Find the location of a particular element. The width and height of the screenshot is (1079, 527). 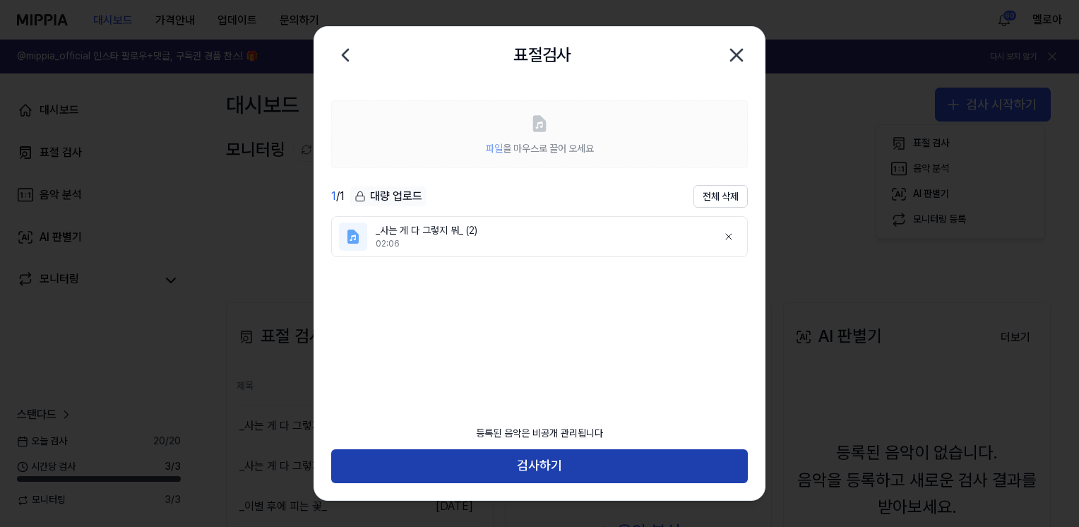

button: 대량 업로드 is located at coordinates (388, 196).